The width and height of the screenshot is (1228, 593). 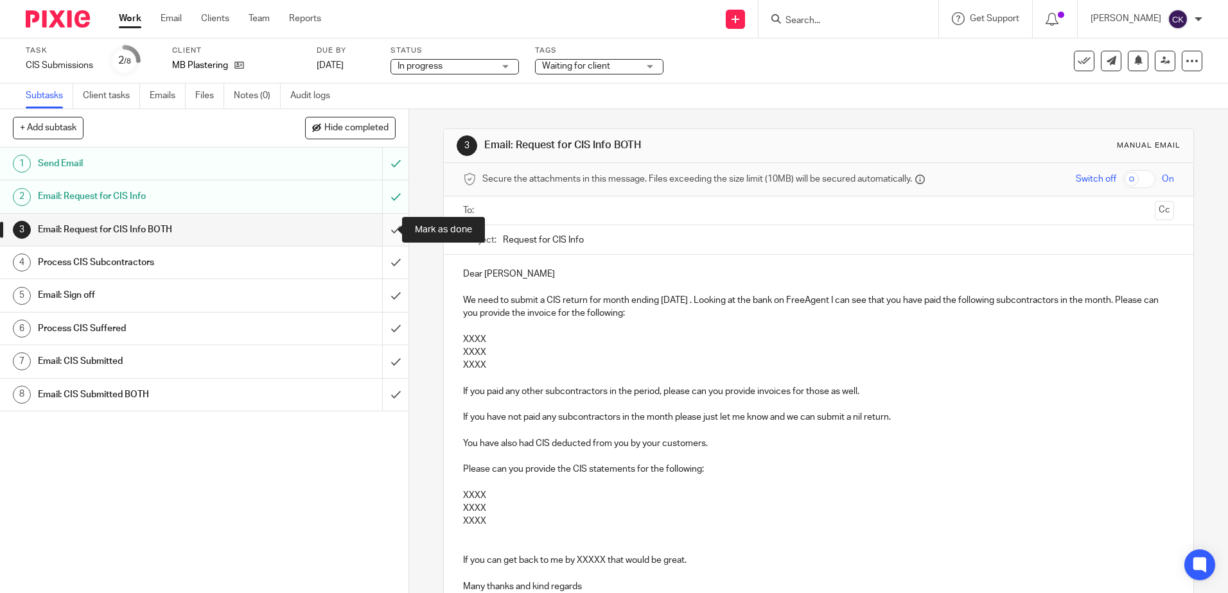 I want to click on div: CIS Submissions, so click(x=59, y=66).